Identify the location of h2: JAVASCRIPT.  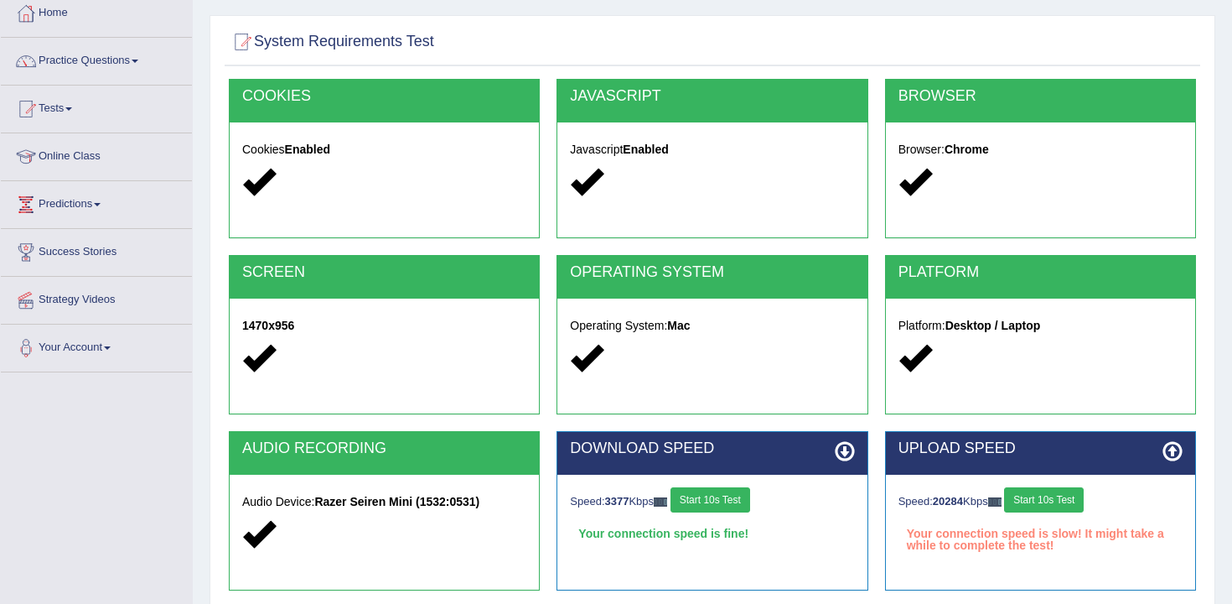
(712, 96).